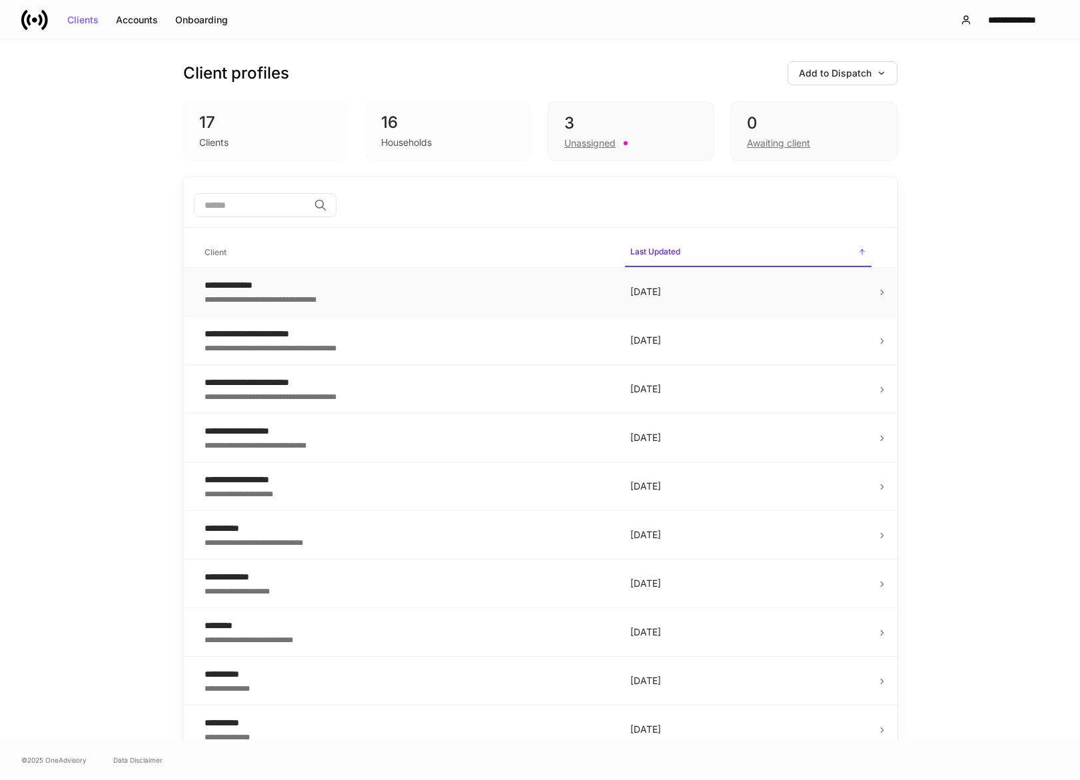 The image size is (1080, 780). Describe the element at coordinates (448, 123) in the screenshot. I see `div: 16` at that location.